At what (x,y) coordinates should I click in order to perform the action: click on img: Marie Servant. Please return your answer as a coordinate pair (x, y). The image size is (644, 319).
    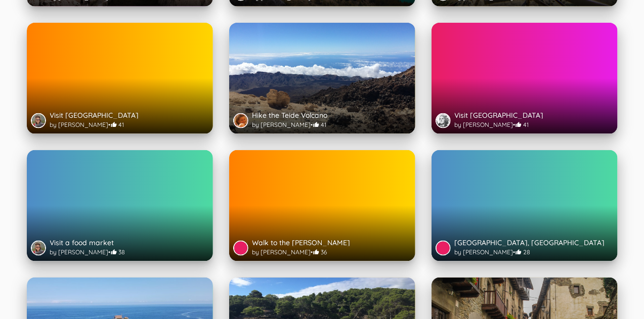
    Looking at the image, I should click on (241, 121).